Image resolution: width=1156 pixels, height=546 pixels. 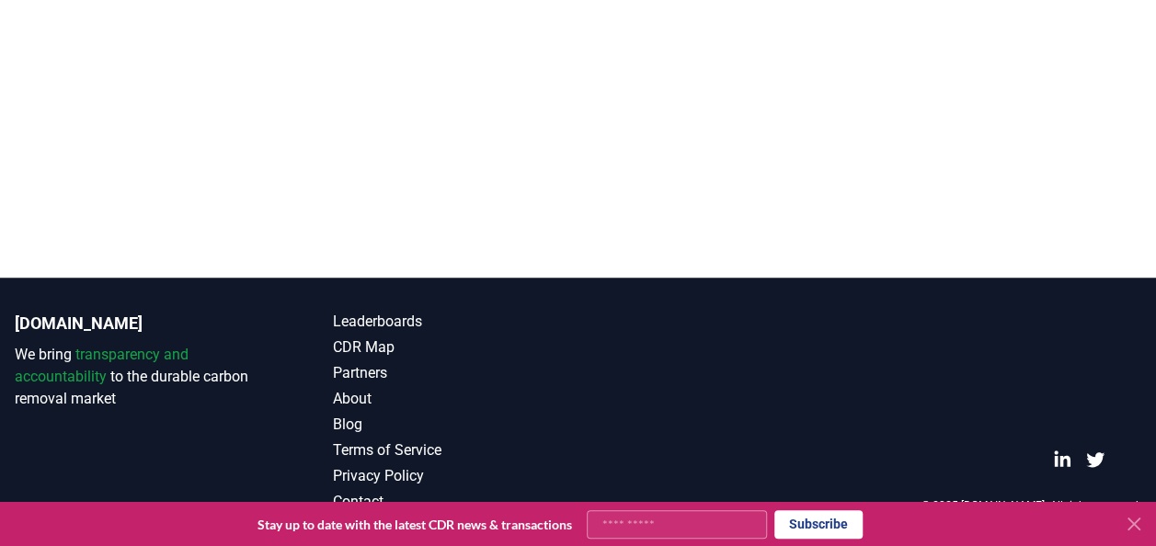 What do you see at coordinates (455, 502) in the screenshot?
I see `a: Contact` at bounding box center [455, 502].